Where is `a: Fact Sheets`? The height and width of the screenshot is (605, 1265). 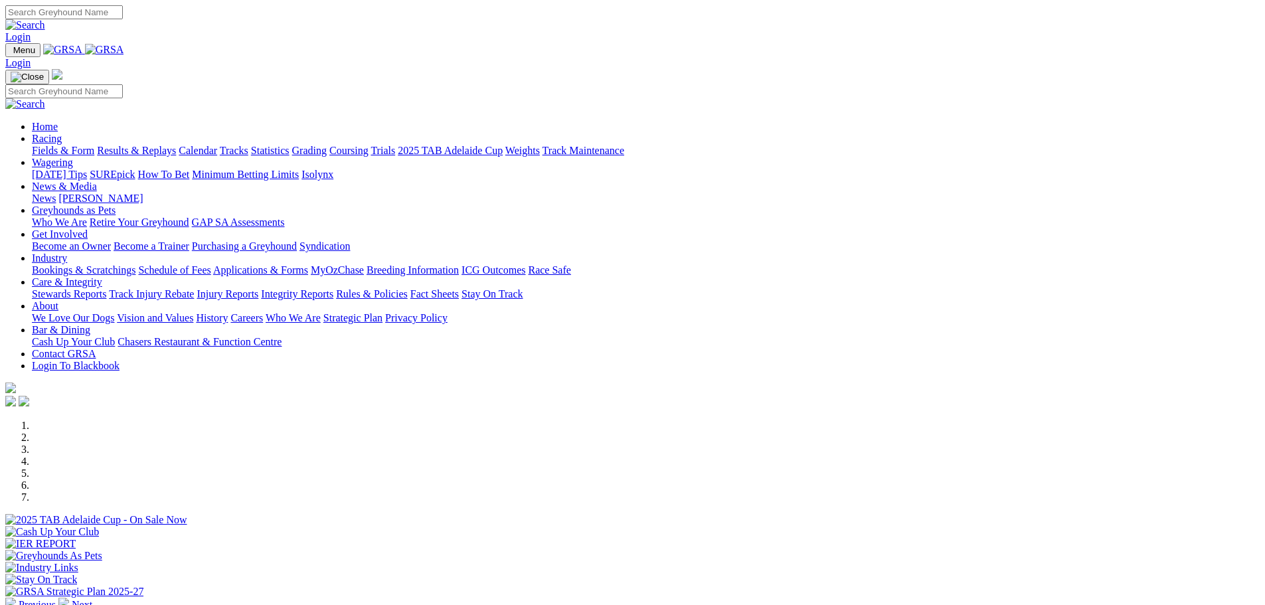 a: Fact Sheets is located at coordinates (434, 294).